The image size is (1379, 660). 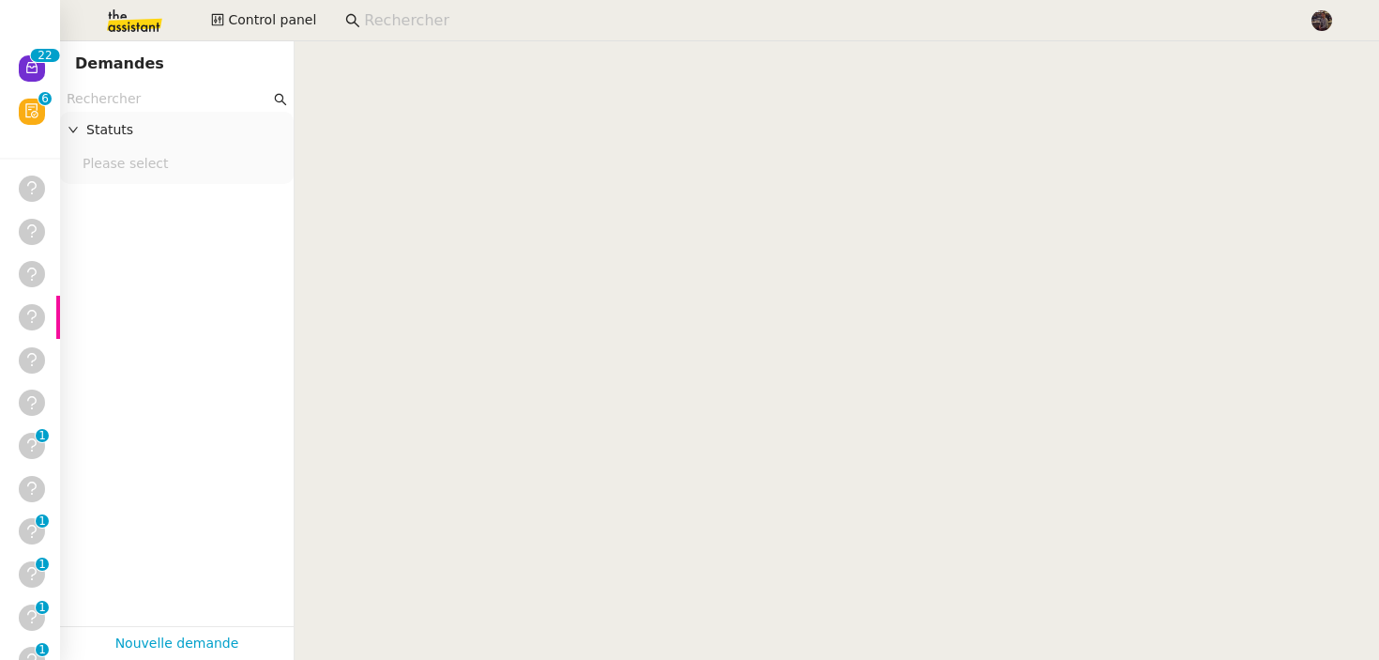 What do you see at coordinates (44, 55) in the screenshot?
I see `nz-badge-sup: 22` at bounding box center [44, 55].